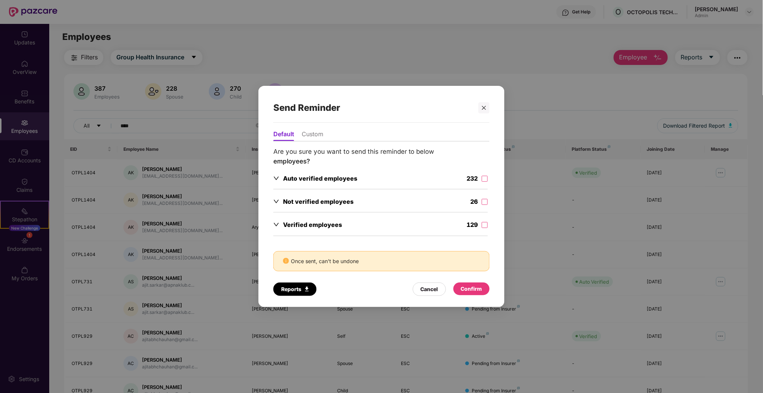  What do you see at coordinates (382, 261) in the screenshot?
I see `div: Once sent, can’t be undone` at bounding box center [382, 261].